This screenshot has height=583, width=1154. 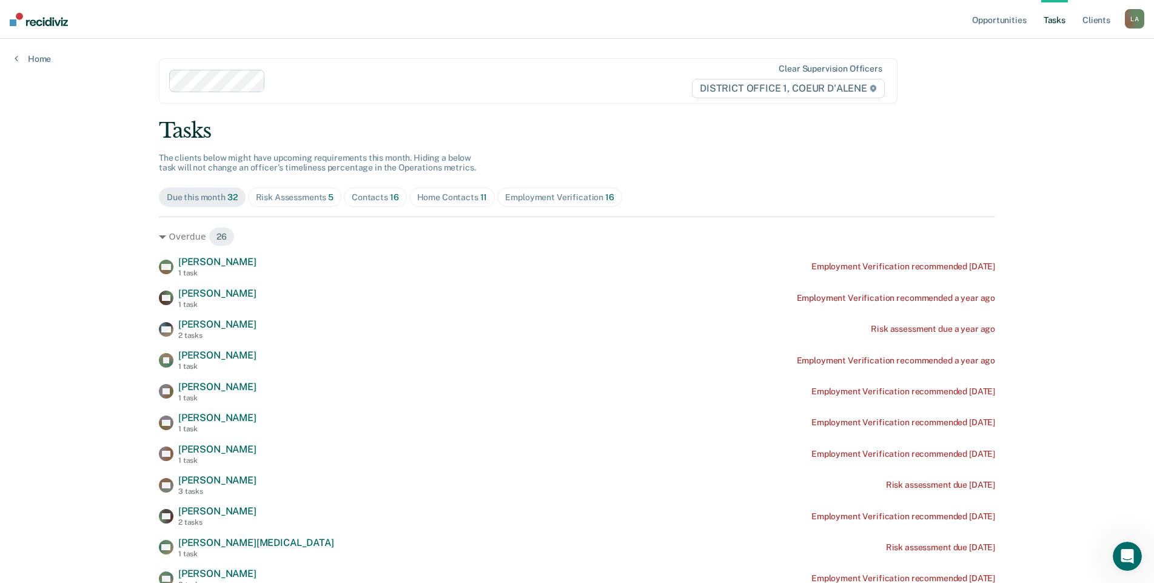 I want to click on span: DISTRICT OFFICE 1, COEUR D'ALENE, so click(x=788, y=89).